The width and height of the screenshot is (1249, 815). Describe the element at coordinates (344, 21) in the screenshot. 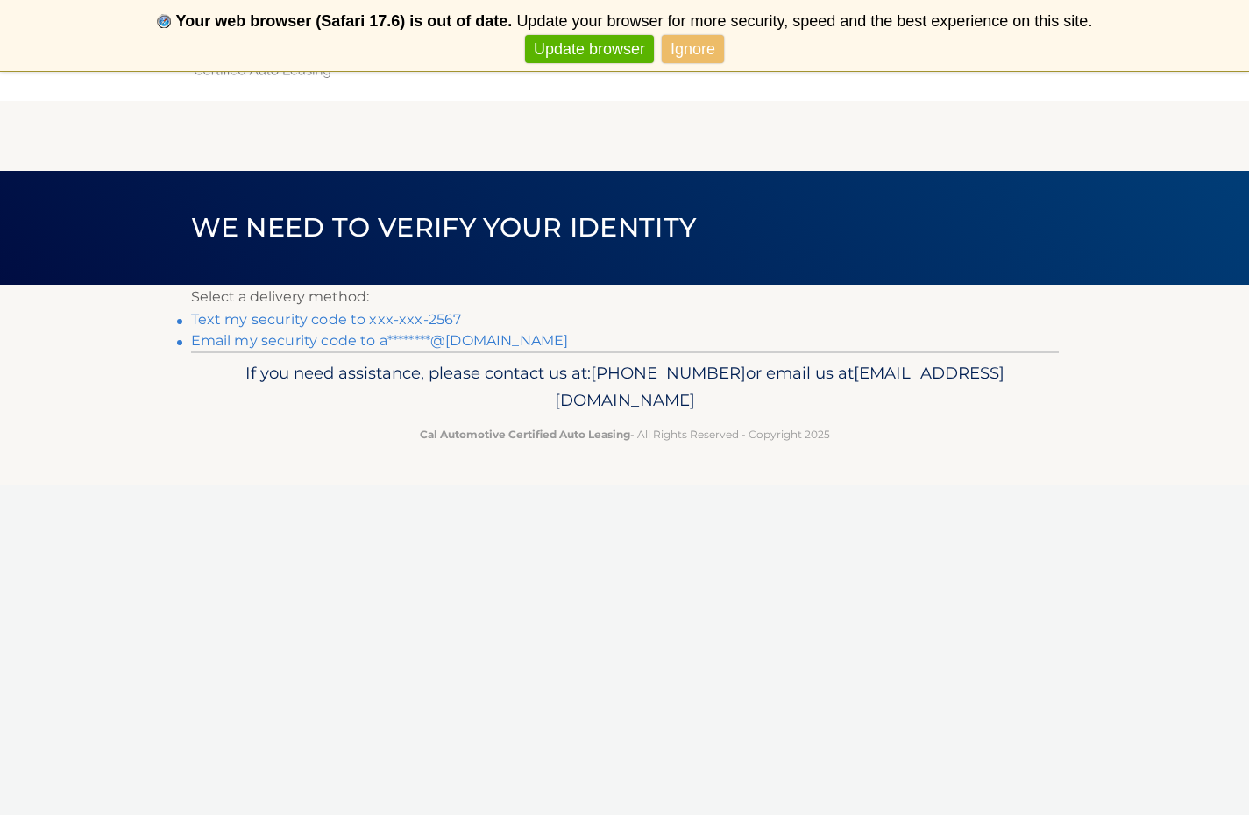

I see `b: Your web browser (Safari 17.6) is out of date.` at that location.